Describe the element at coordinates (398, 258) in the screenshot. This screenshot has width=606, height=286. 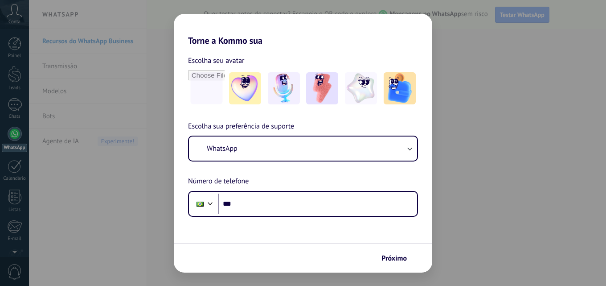
I see `button: Próximo` at that location.